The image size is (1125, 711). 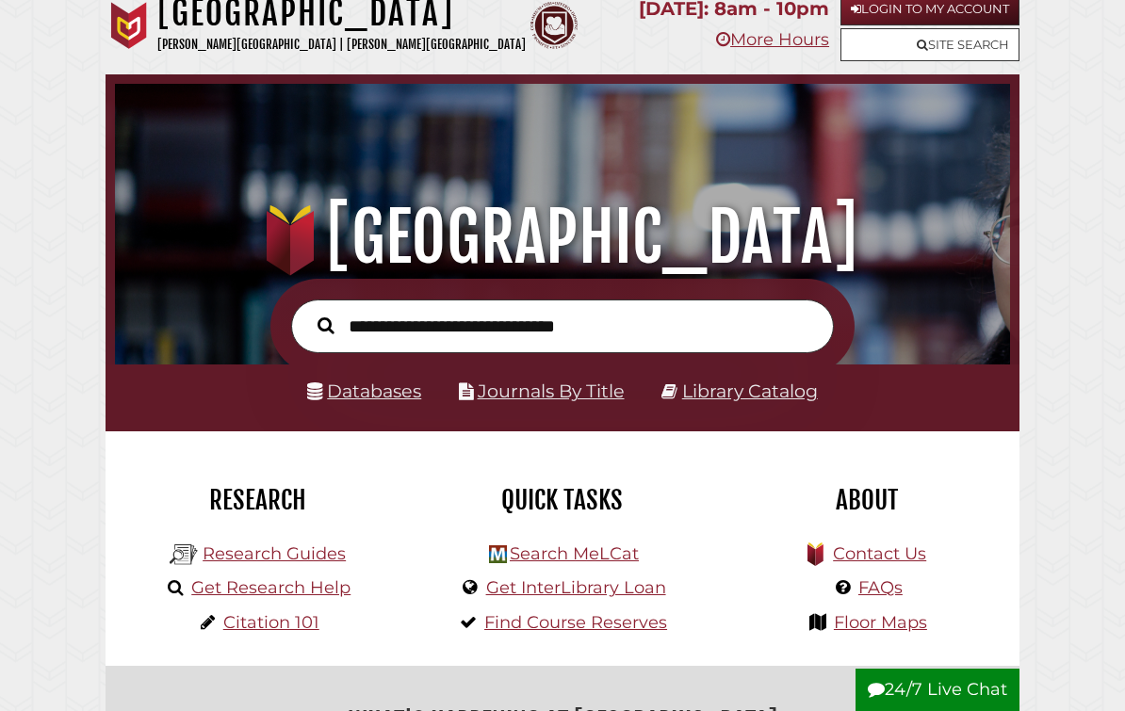 What do you see at coordinates (326, 325) in the screenshot?
I see `i: Search` at bounding box center [326, 325].